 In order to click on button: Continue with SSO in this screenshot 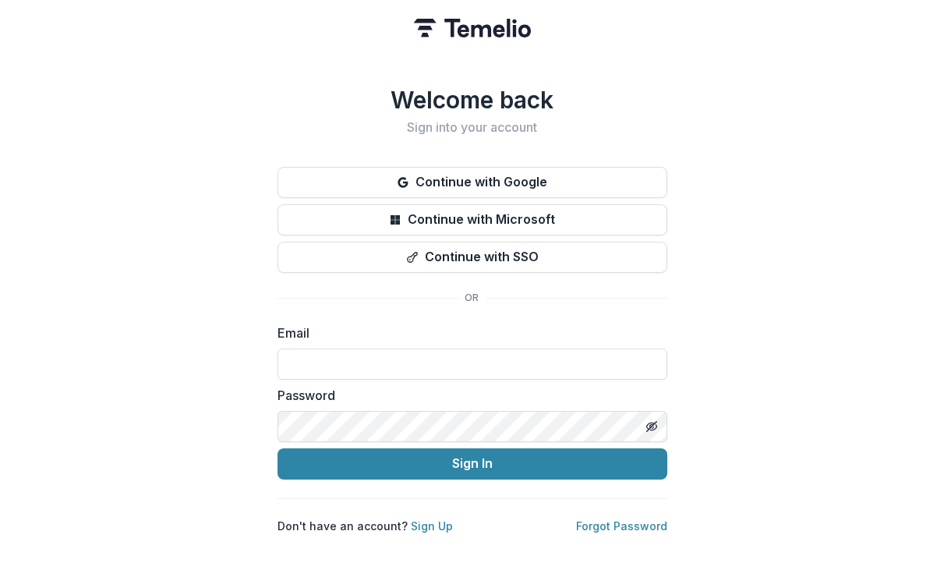, I will do `click(472, 257)`.